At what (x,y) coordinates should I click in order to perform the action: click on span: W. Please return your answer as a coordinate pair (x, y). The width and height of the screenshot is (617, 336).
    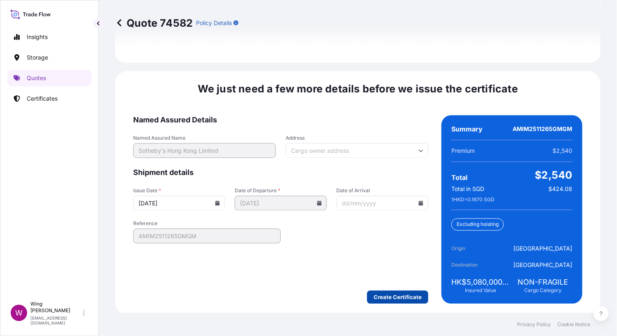
    Looking at the image, I should click on (19, 313).